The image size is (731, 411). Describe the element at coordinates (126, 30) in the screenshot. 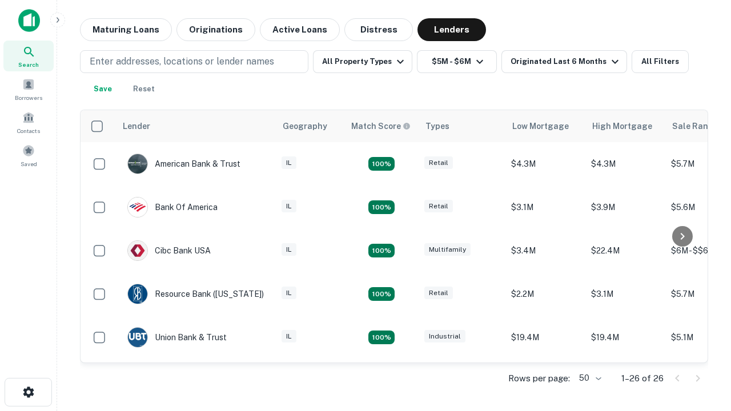

I see `button: Maturing Loans` at that location.